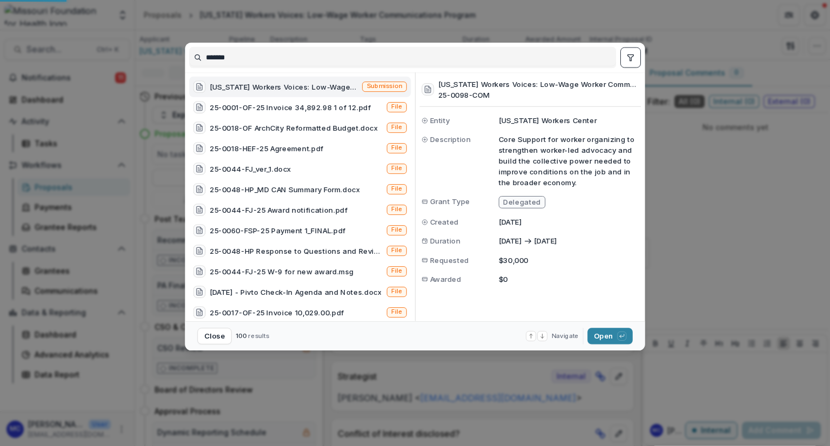  What do you see at coordinates (450, 139) in the screenshot?
I see `span: Description` at bounding box center [450, 139].